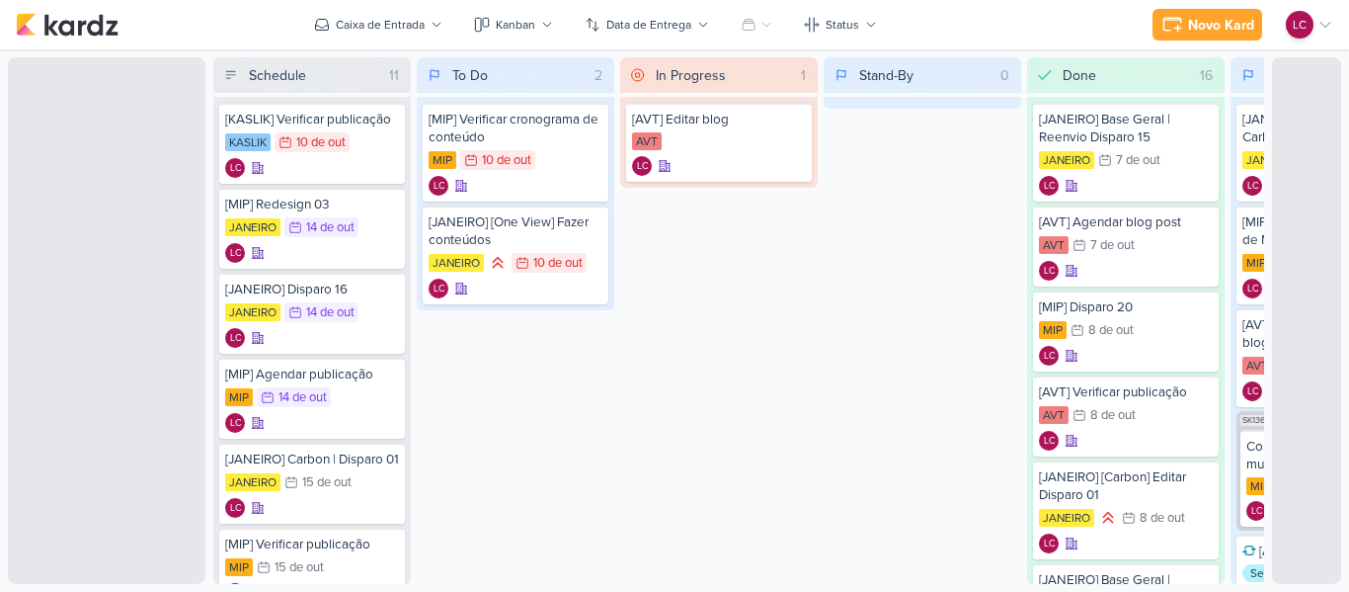 Image resolution: width=1349 pixels, height=592 pixels. Describe the element at coordinates (1206, 75) in the screenshot. I see `div: 16` at that location.